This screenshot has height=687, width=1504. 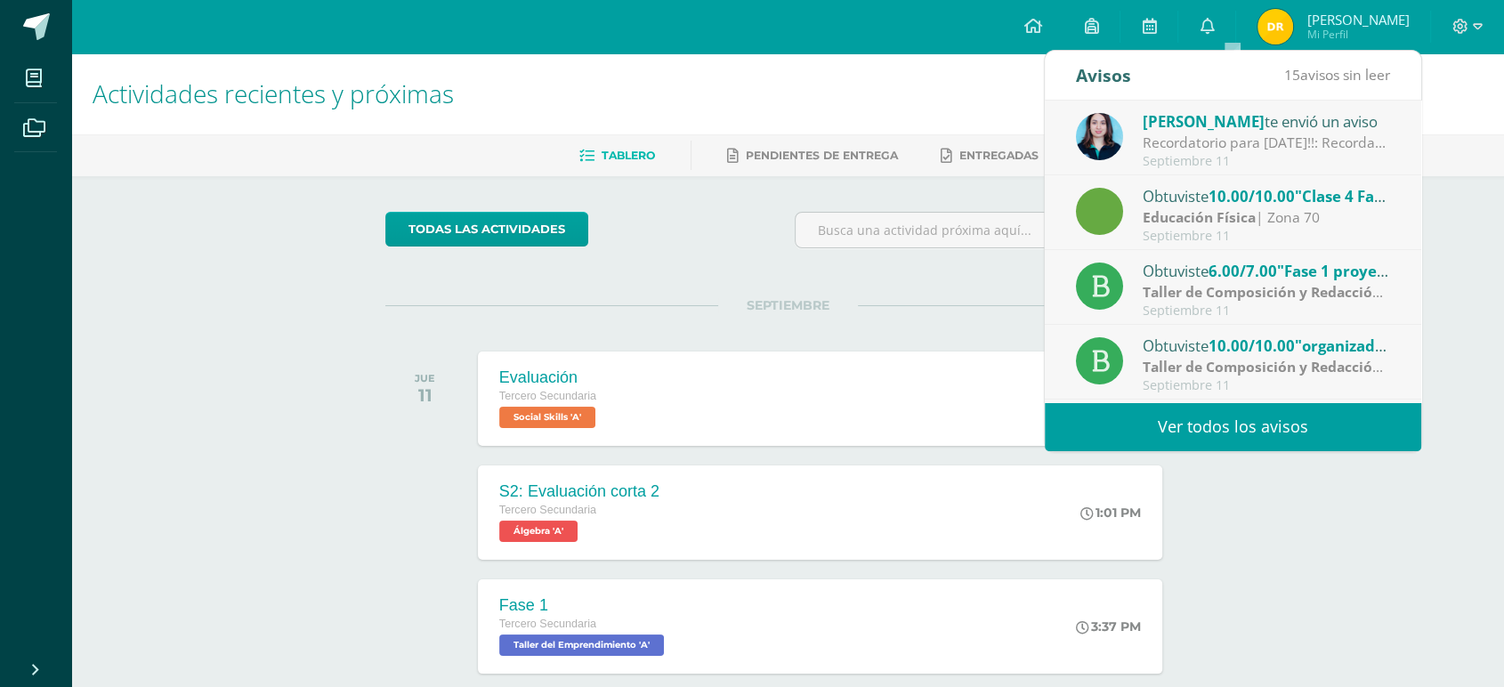 What do you see at coordinates (1104, 75) in the screenshot?
I see `div: Avisos` at bounding box center [1104, 75].